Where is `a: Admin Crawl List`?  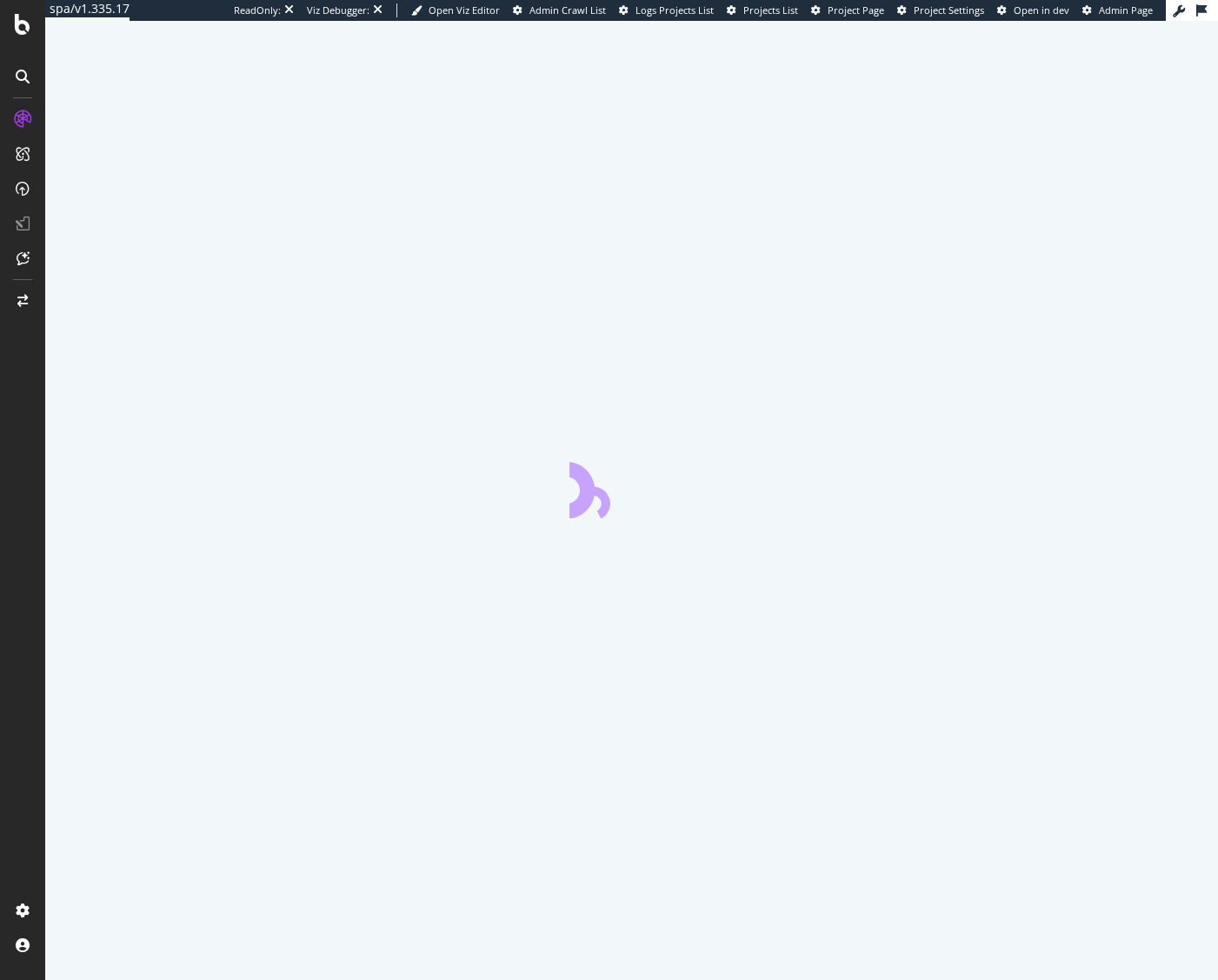
a: Admin Crawl List is located at coordinates (559, 11).